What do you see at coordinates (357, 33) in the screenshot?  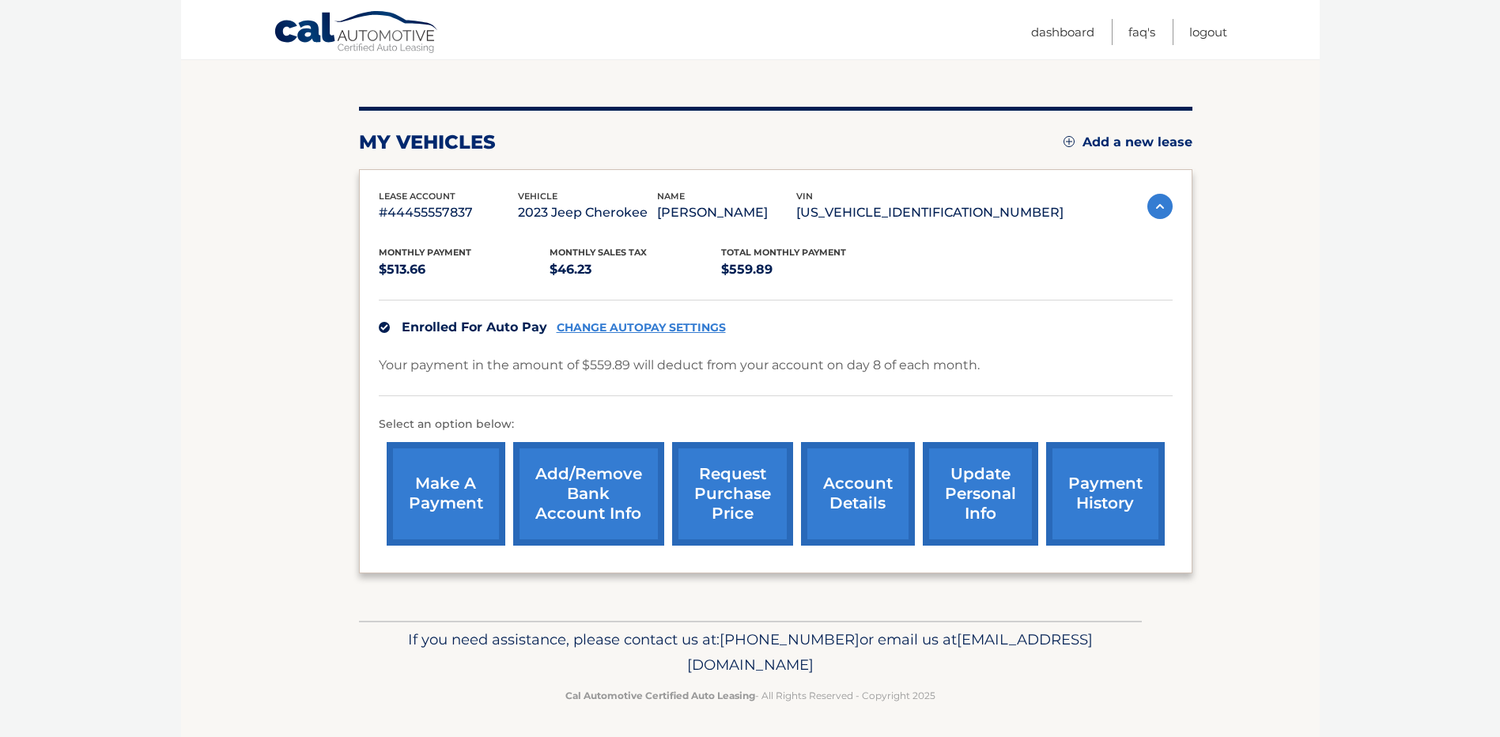 I see `a: Cal Automotive` at bounding box center [357, 33].